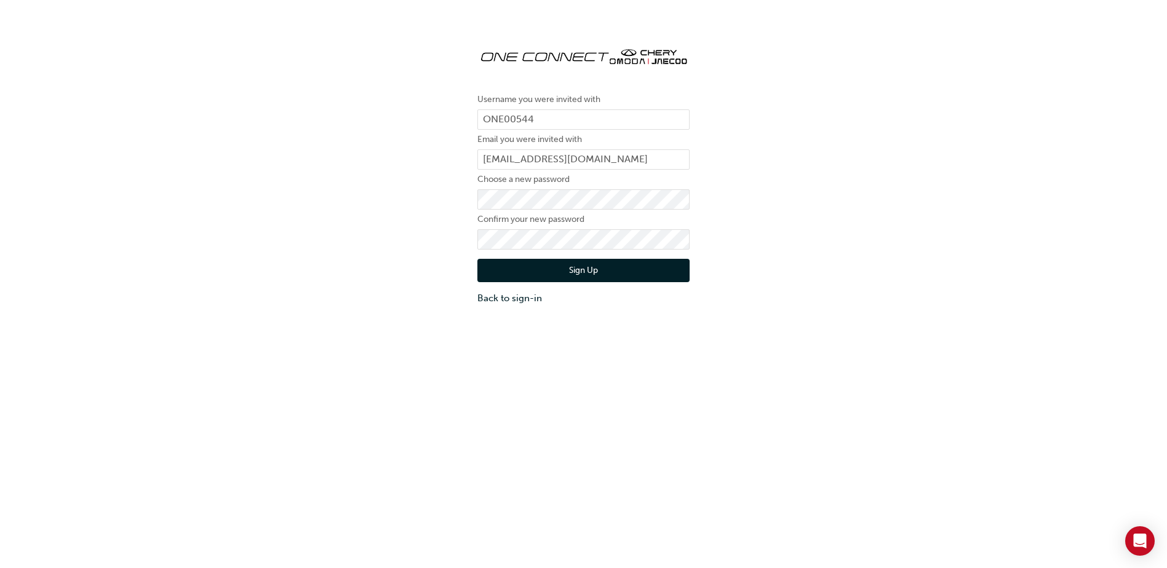  I want to click on label: Username you were invited with, so click(583, 100).